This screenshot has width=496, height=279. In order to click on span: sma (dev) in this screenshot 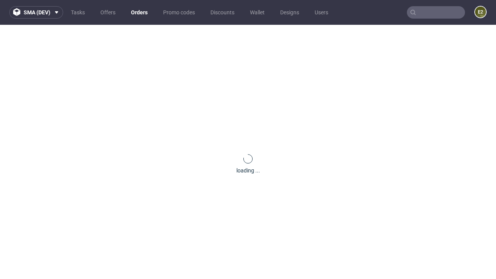, I will do `click(37, 12)`.